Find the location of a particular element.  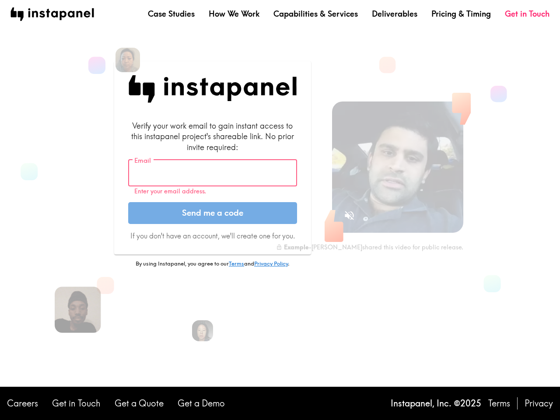

a: Deliverables is located at coordinates (394, 14).